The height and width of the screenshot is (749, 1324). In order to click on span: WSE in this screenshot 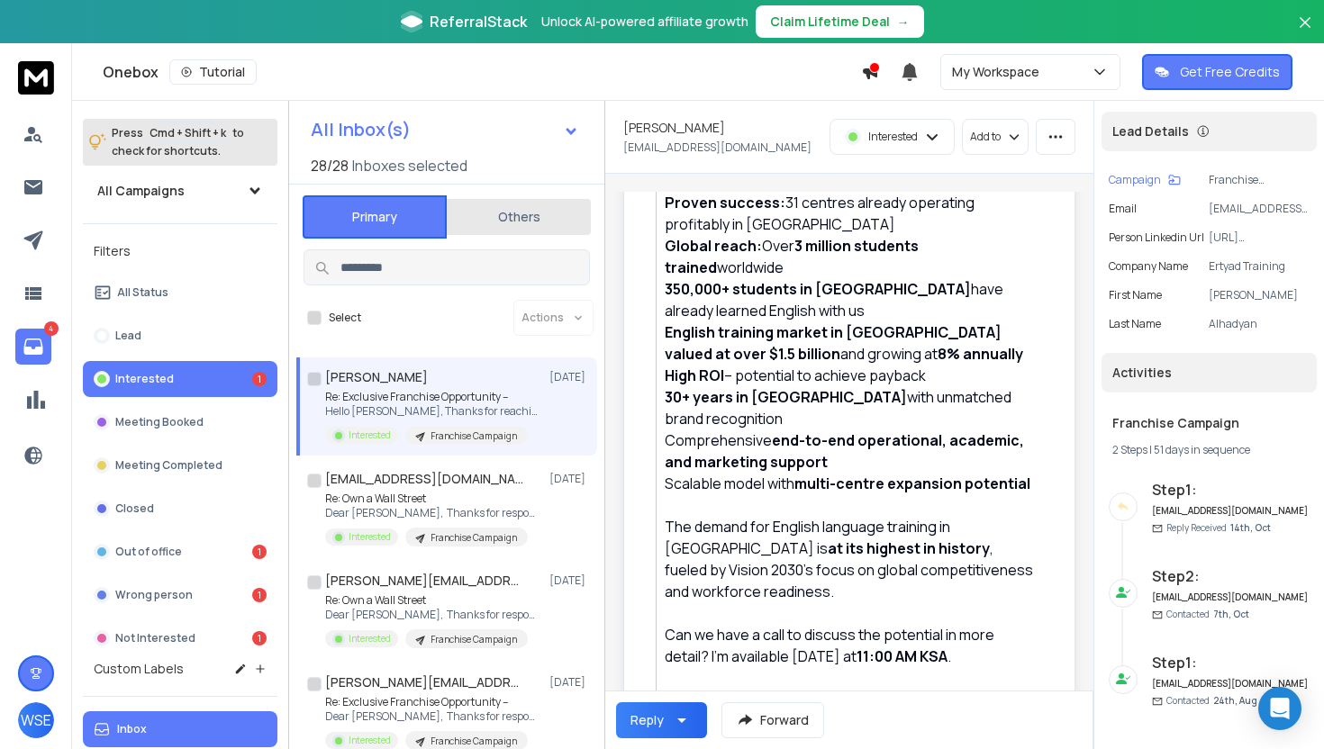, I will do `click(36, 720)`.